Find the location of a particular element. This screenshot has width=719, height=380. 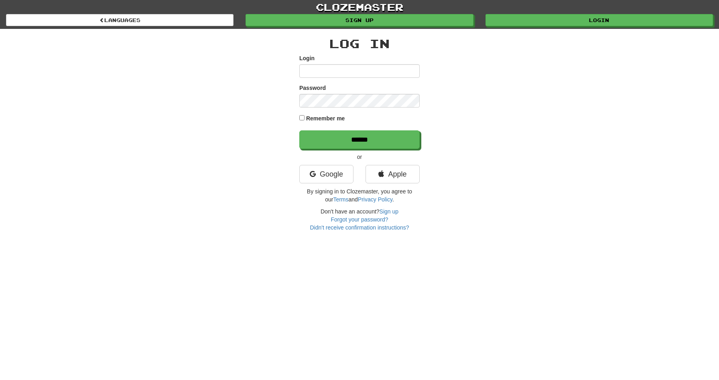

label: Login is located at coordinates (307, 58).